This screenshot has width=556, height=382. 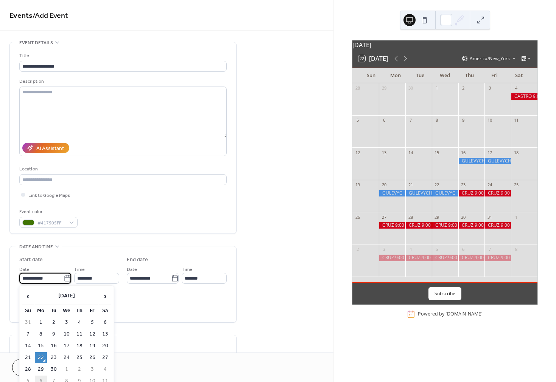 What do you see at coordinates (79, 311) in the screenshot?
I see `th: Th` at bounding box center [79, 311].